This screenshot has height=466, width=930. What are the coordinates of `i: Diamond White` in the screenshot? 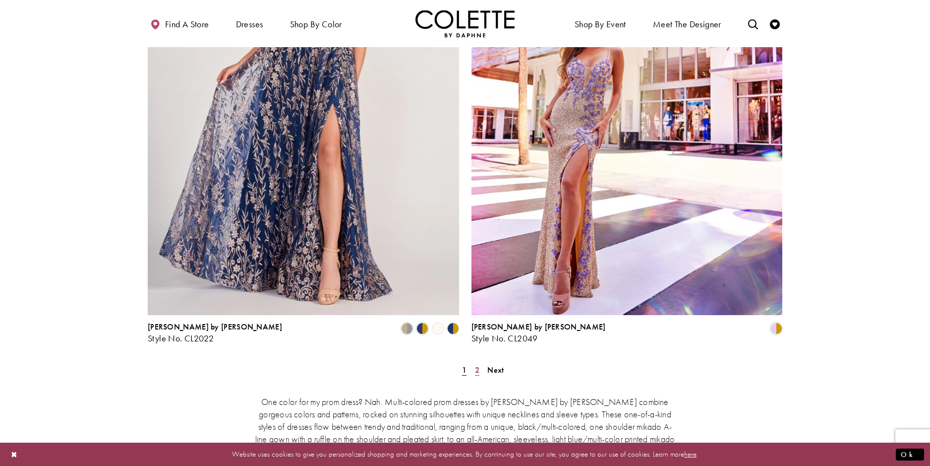 It's located at (438, 328).